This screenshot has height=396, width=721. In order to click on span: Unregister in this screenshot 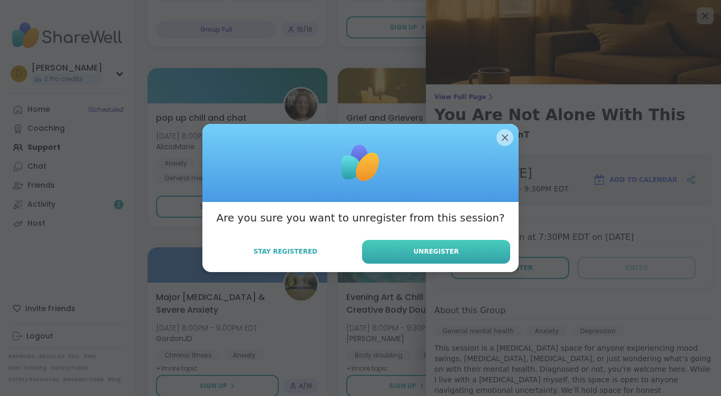, I will do `click(437, 252)`.